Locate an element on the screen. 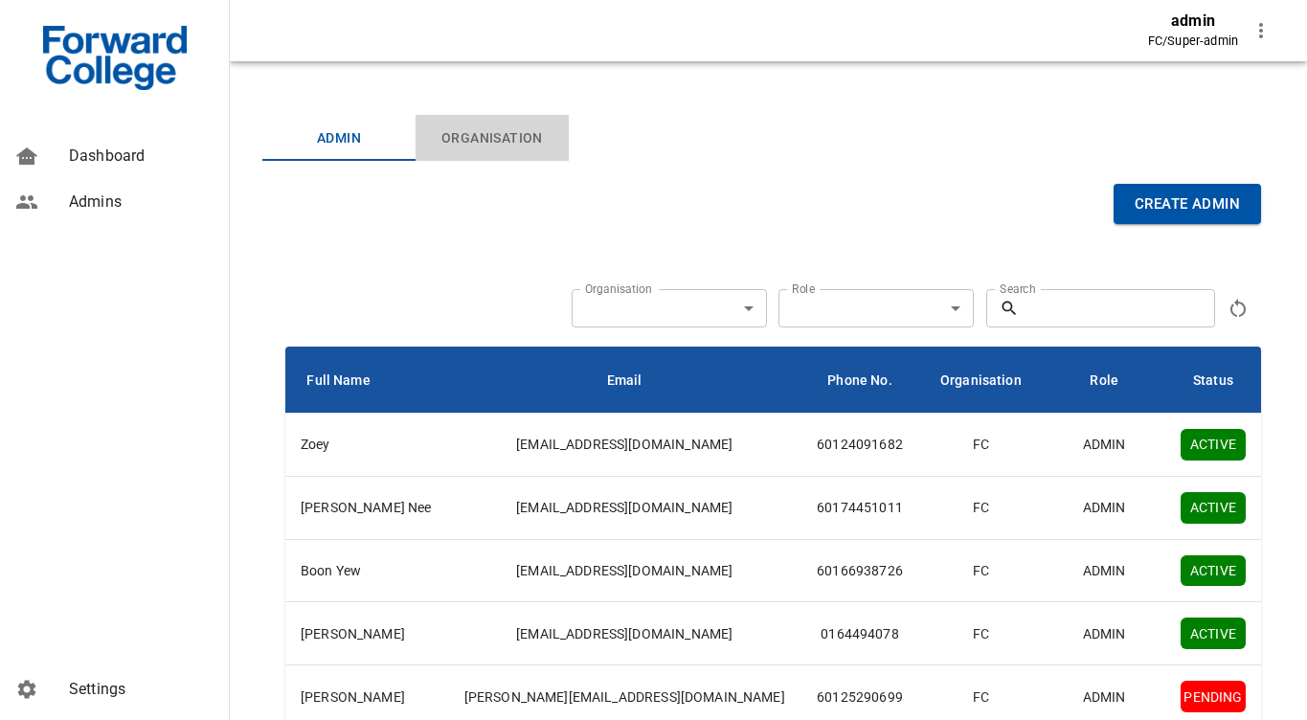  th: Status is located at coordinates (1213, 379).